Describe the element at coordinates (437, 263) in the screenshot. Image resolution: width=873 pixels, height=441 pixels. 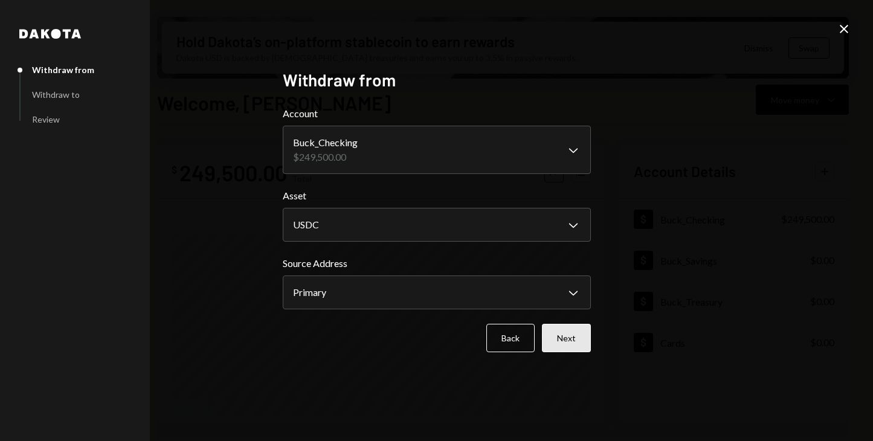
I see `label: Source Address` at that location.